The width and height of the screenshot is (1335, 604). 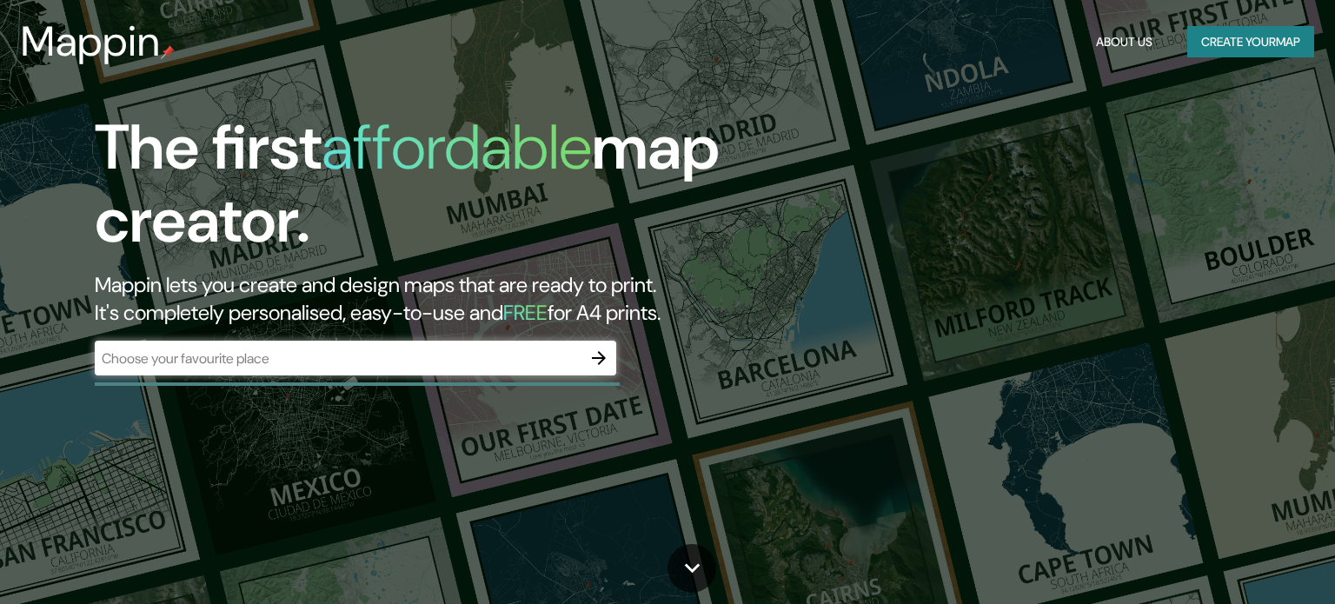 What do you see at coordinates (338, 358) in the screenshot?
I see `input: Choose your favourite place` at bounding box center [338, 358].